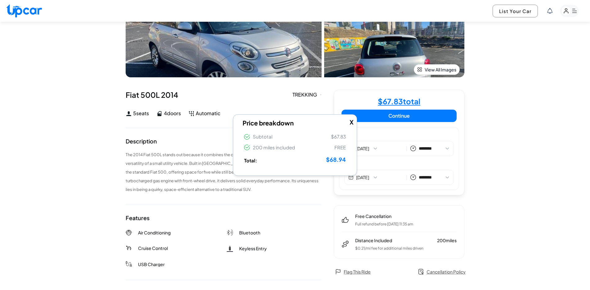 The height and width of the screenshot is (290, 590). Describe the element at coordinates (24, 11) in the screenshot. I see `img: Upcar Logo` at that location.